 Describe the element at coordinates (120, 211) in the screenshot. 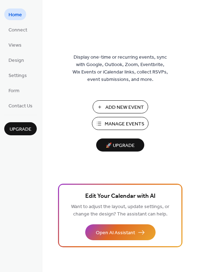

I see `span: Want to adjust the layout, update settings, or change the design? The assistant can help.` at that location.